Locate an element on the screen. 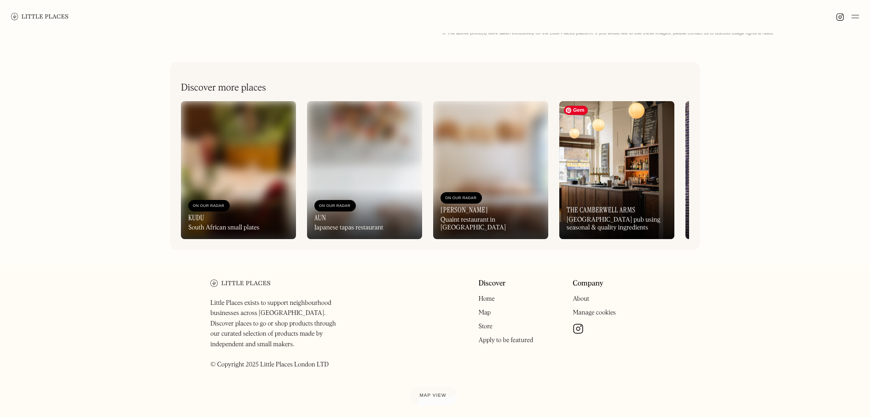 This screenshot has width=870, height=417. a: Apply to be featured is located at coordinates (505, 341).